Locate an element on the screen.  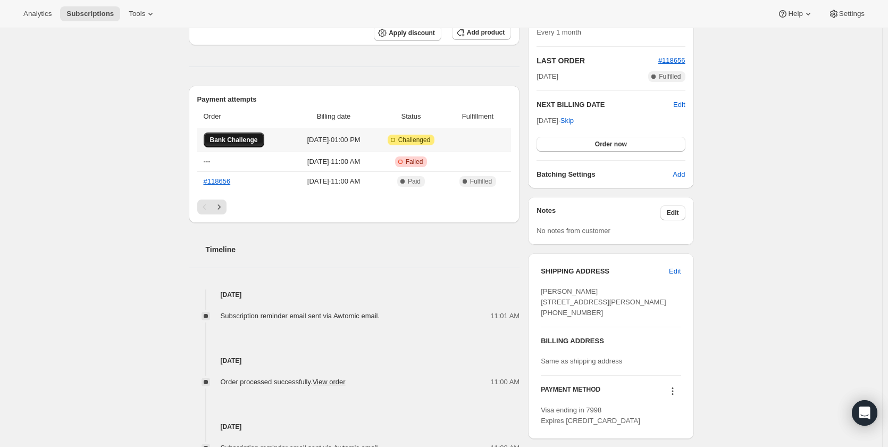
span: Subscription reminder email sent via Awtomic email. is located at coordinates (301, 315).